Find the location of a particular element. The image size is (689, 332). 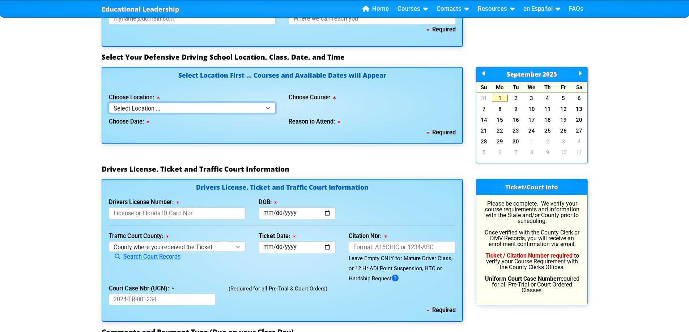

input: 2024-TR-001234 is located at coordinates (162, 300).